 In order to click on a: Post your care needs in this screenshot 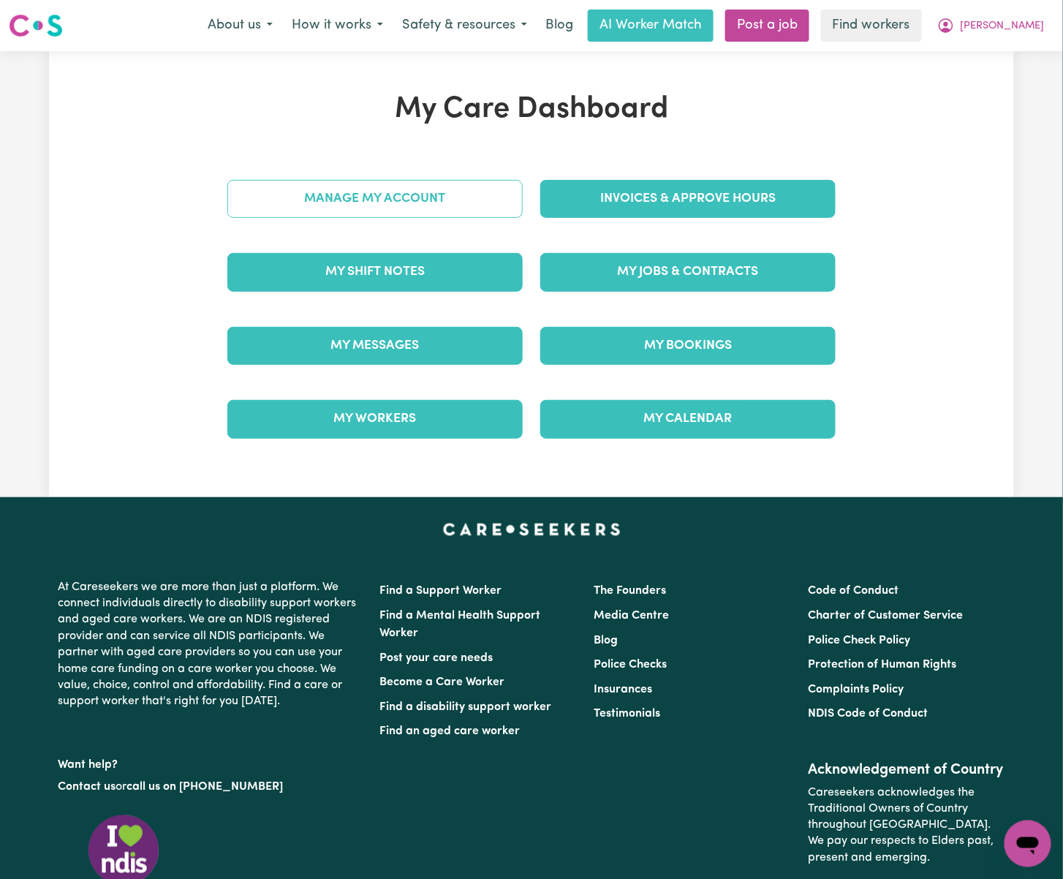, I will do `click(436, 658)`.